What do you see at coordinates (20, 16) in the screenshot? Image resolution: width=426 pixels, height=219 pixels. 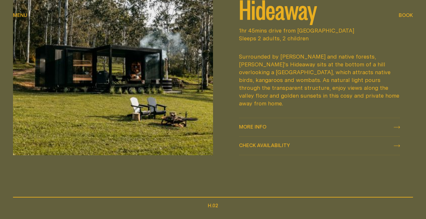 I see `button: show menu` at bounding box center [20, 16].